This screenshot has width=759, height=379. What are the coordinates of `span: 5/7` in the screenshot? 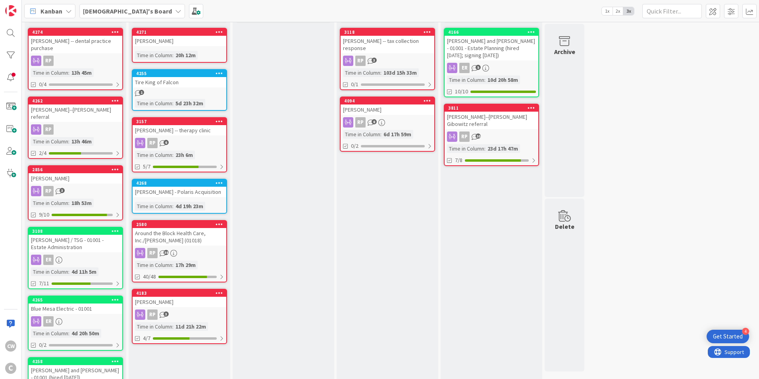 It's located at (146, 166).